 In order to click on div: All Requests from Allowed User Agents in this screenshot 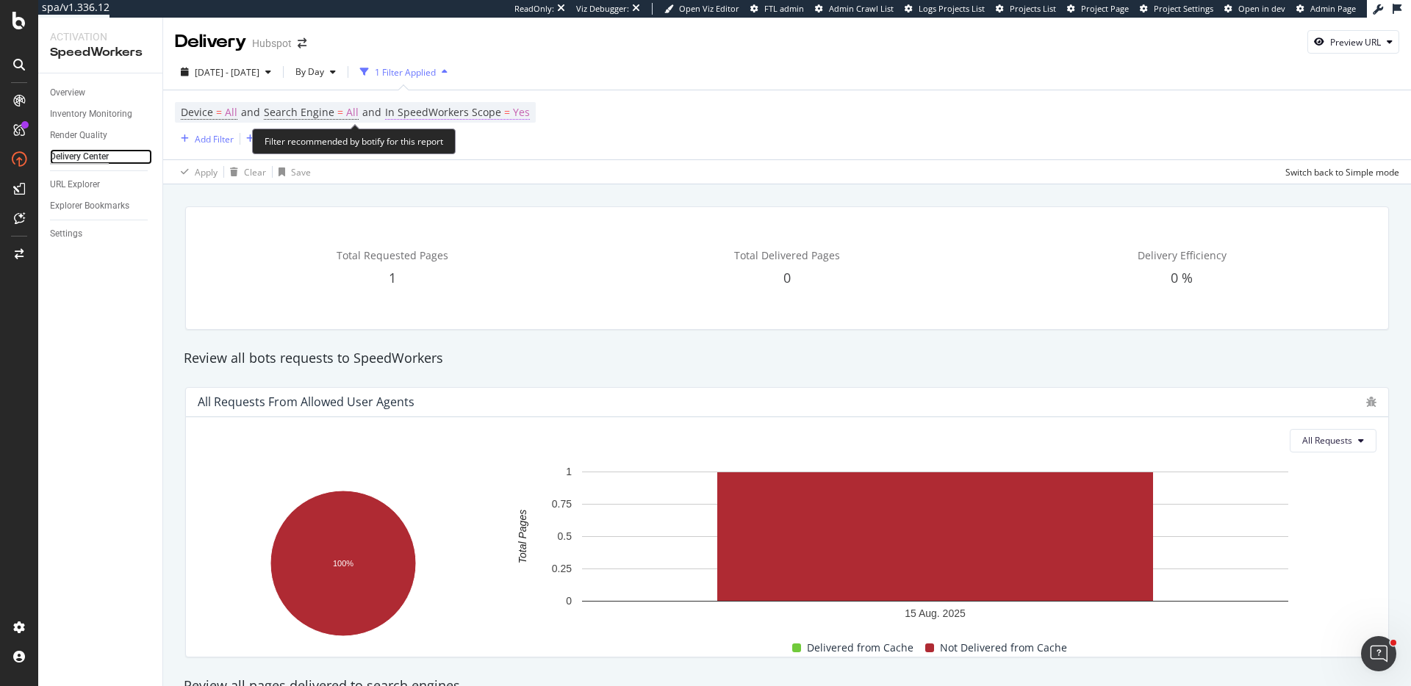, I will do `click(306, 402)`.